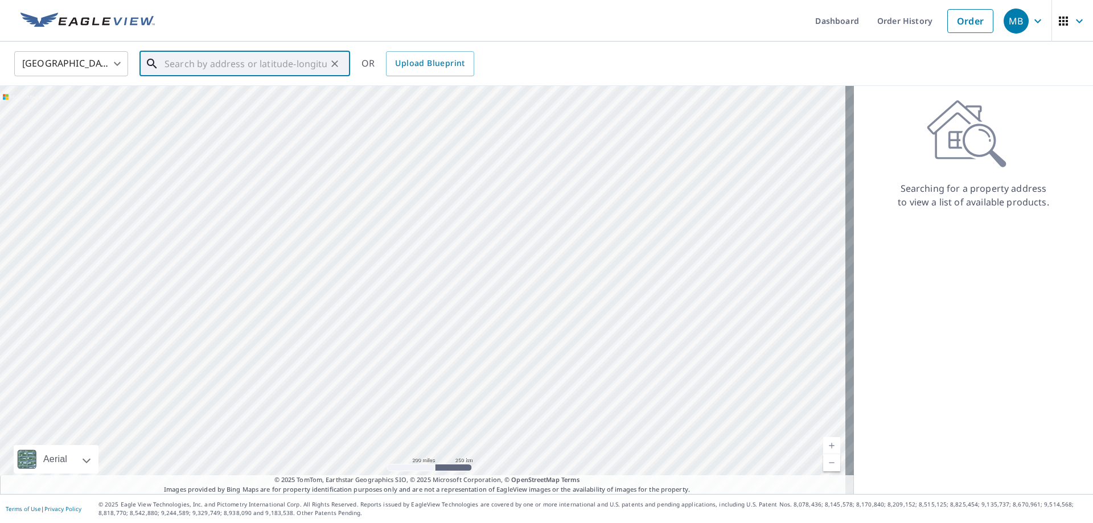  I want to click on span: © 2025 TomTom, Earthstar Geographics SIO, © 2025 Microsoft Corporation, ©, so click(427, 480).